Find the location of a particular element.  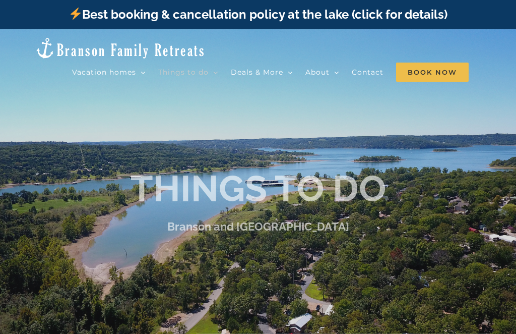

span: Vacation homes is located at coordinates (104, 72).